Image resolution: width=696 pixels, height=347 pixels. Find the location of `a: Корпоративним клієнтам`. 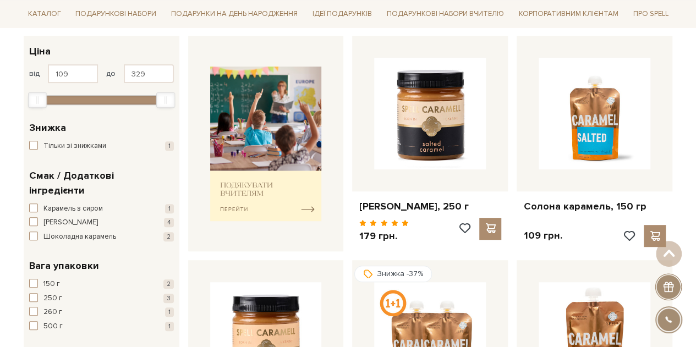

a: Корпоративним клієнтам is located at coordinates (568, 14).